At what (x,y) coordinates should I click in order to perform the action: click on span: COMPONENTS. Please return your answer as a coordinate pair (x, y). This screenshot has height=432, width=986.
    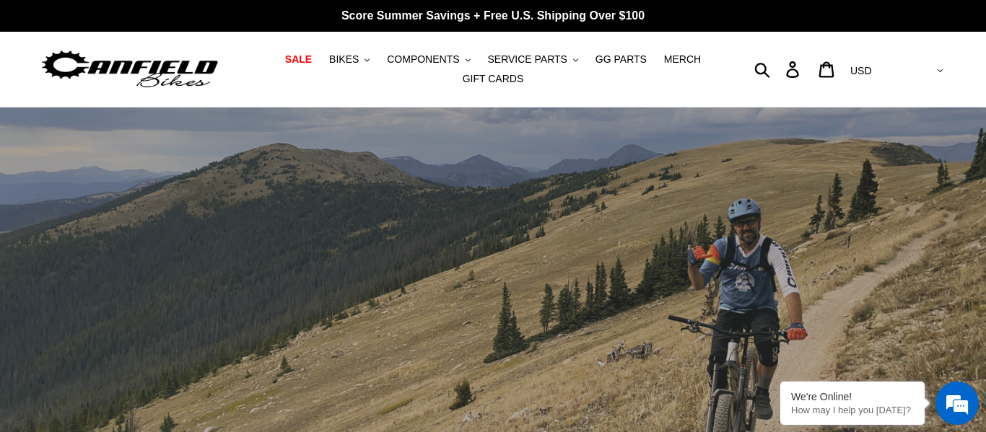
    Looking at the image, I should click on (423, 59).